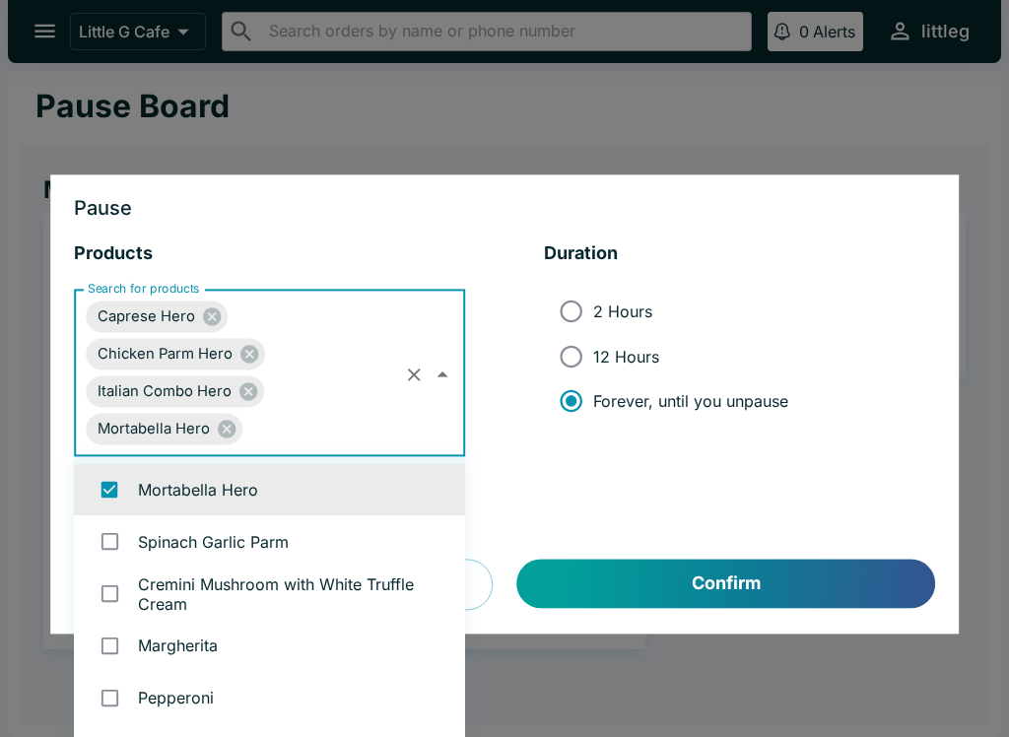 This screenshot has width=1009, height=737. I want to click on span: 12 Hours, so click(626, 357).